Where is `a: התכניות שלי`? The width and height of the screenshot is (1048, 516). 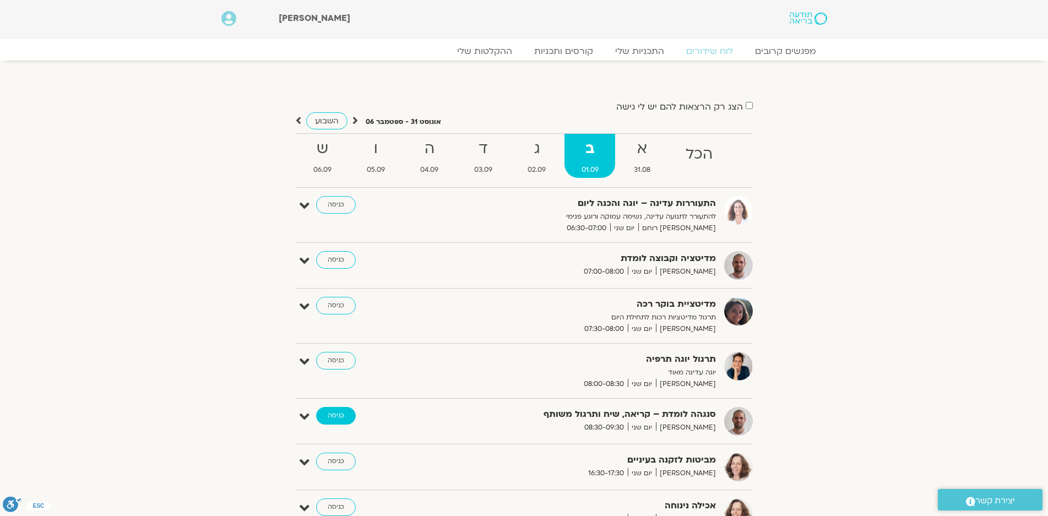
a: התכניות שלי is located at coordinates (639, 51).